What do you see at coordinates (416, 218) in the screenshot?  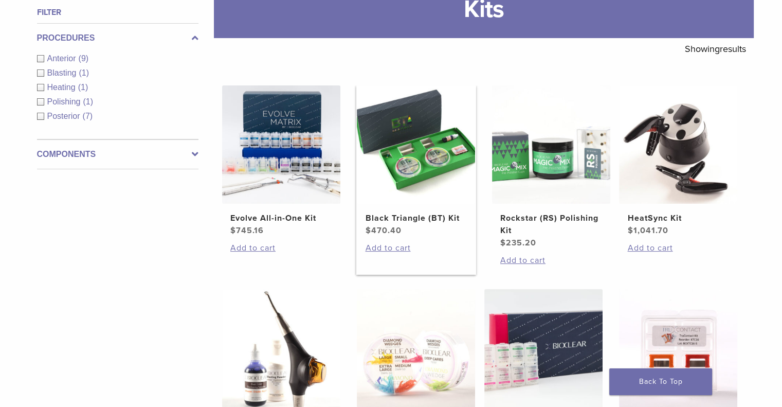 I see `h2: Black Triangle (BT) Kit` at bounding box center [416, 218].